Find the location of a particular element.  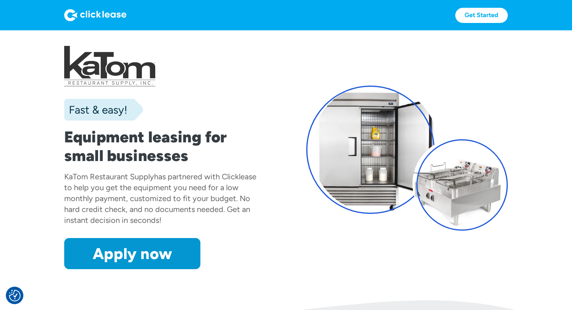

h1: Equipment leasing for small businesses is located at coordinates (165, 146).